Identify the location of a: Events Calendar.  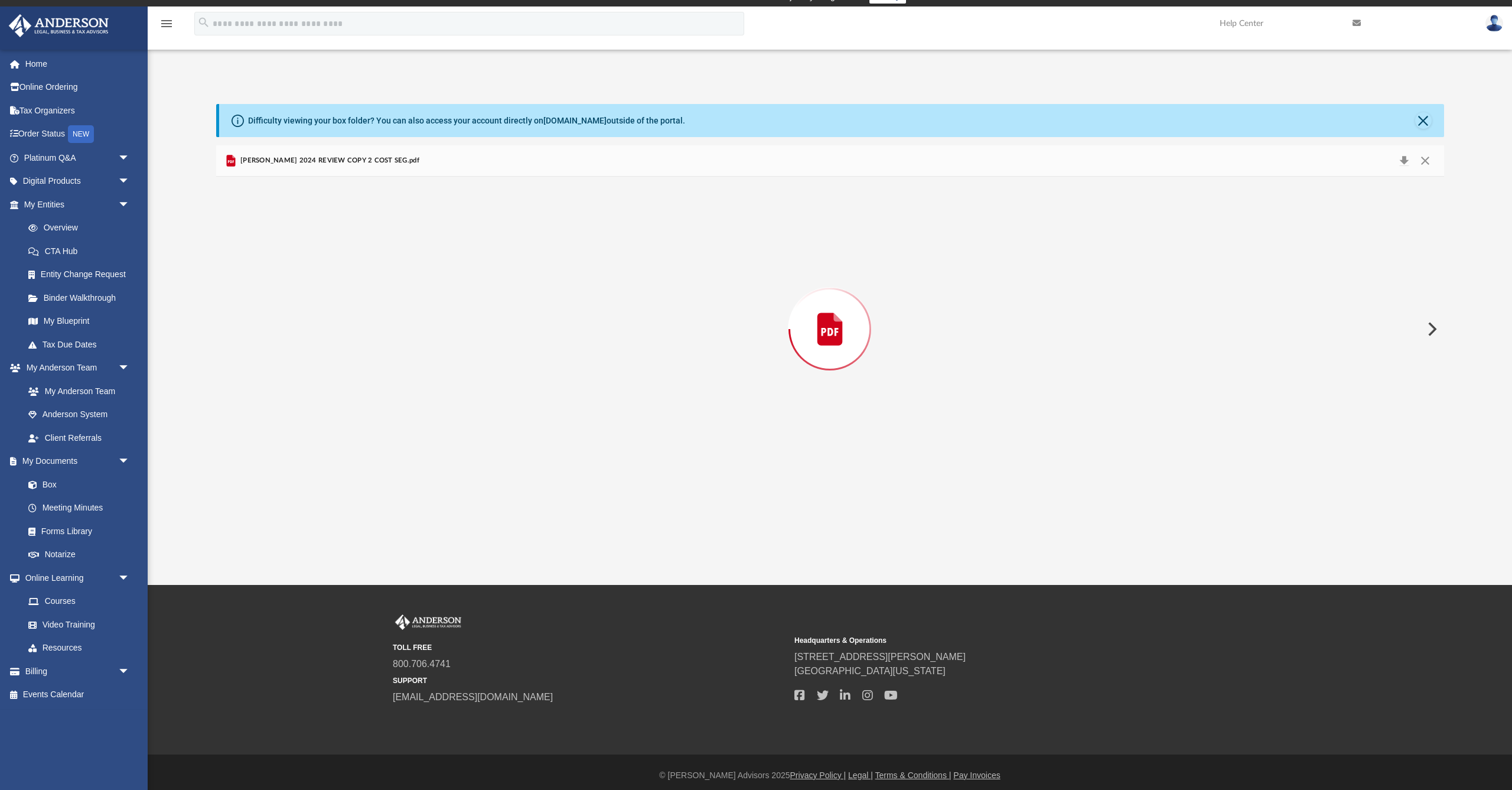
(78, 694).